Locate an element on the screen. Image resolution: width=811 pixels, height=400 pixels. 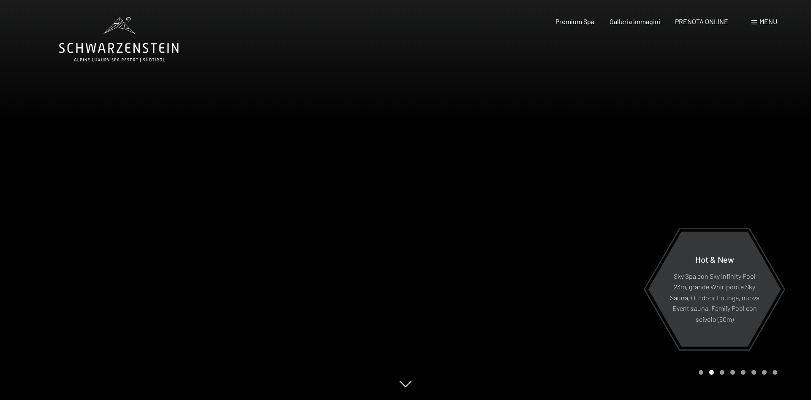
span: Menu is located at coordinates (768, 21).